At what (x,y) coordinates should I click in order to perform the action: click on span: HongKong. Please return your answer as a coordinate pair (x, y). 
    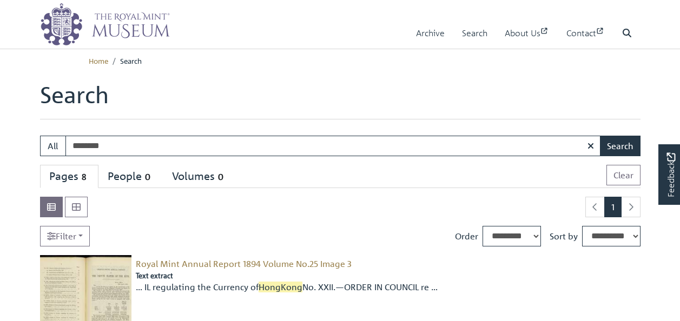
    Looking at the image, I should click on (280, 287).